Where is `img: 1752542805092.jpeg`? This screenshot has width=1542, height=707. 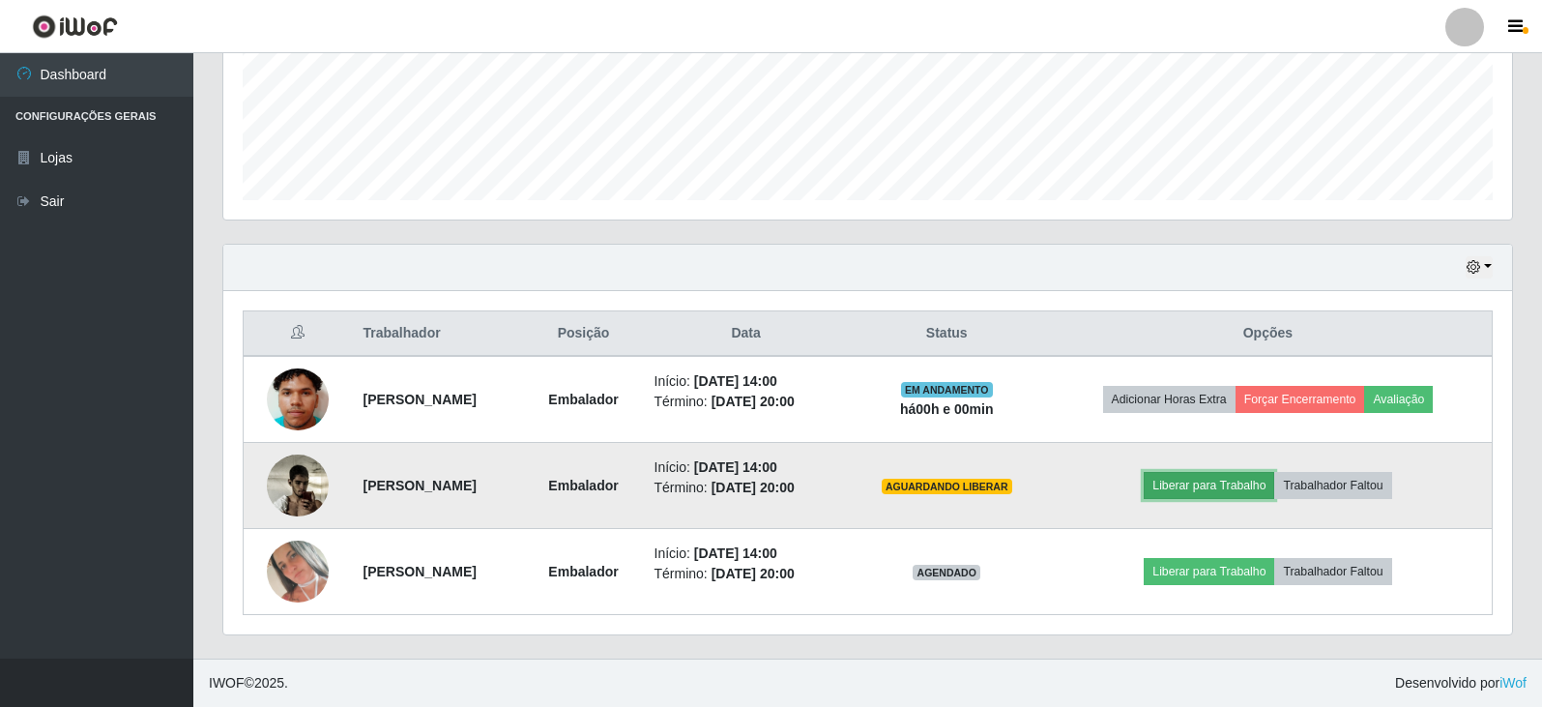 img: 1752542805092.jpeg is located at coordinates (298, 485).